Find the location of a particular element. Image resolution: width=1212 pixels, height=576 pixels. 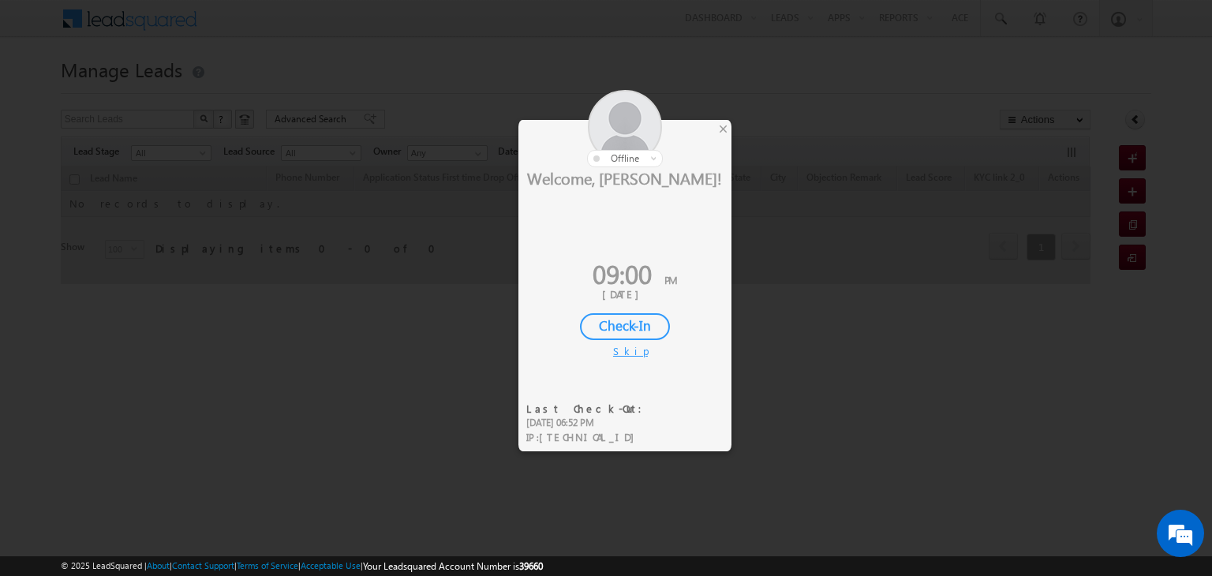

a: Acceptable Use is located at coordinates (331, 565).